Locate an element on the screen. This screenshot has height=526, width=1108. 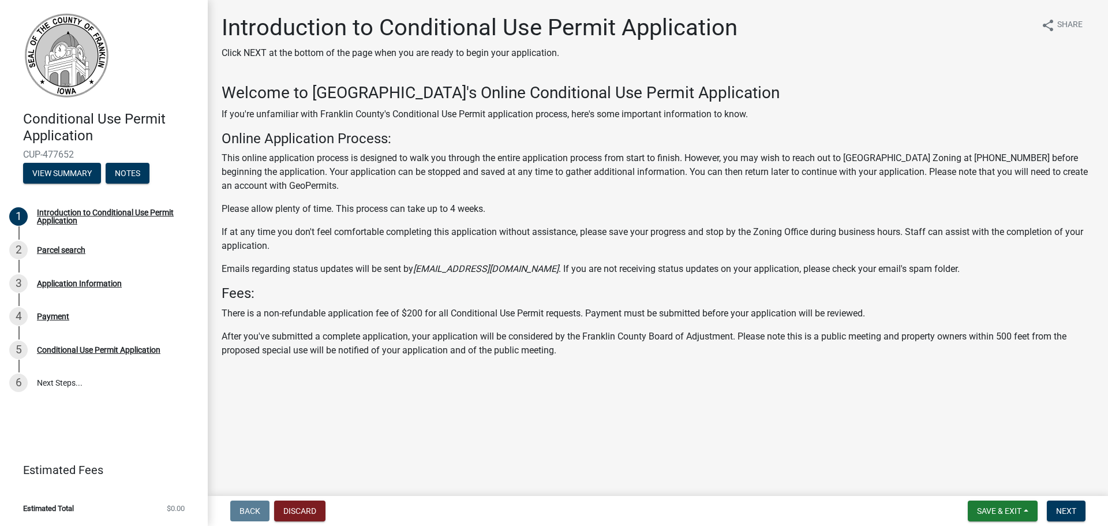
p: This online application process is designed to walk you through the entire application process fr... is located at coordinates (658, 172).